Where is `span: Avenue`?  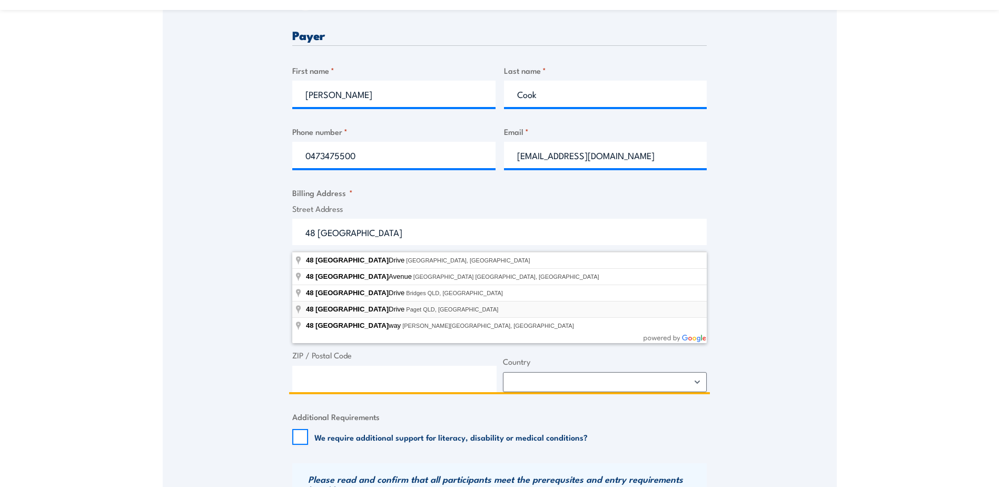 span: Avenue is located at coordinates (360, 276).